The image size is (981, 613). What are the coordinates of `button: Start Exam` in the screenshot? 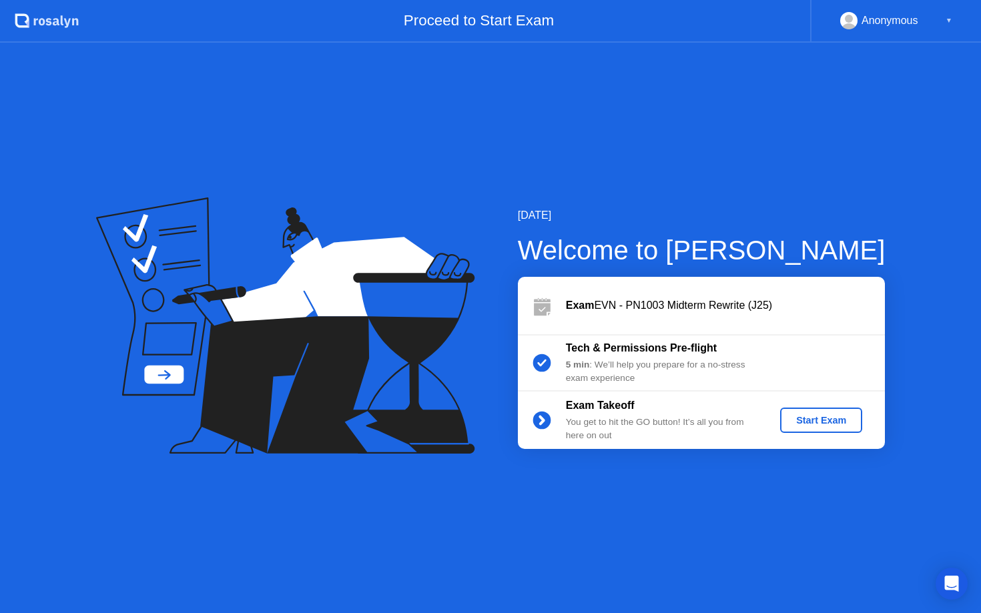 It's located at (821, 420).